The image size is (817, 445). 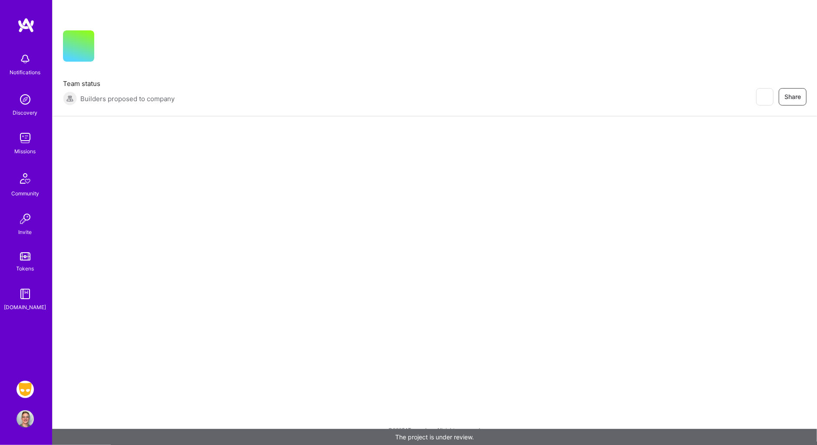 What do you see at coordinates (25, 419) in the screenshot?
I see `img: User Avatar` at bounding box center [25, 419].